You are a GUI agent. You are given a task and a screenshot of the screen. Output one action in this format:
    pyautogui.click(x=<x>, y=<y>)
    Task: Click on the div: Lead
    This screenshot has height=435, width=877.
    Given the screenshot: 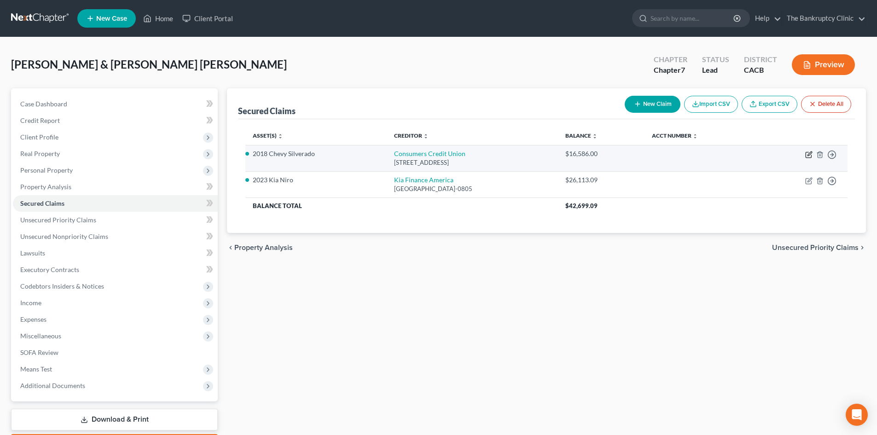 What is the action you would take?
    pyautogui.click(x=715, y=70)
    